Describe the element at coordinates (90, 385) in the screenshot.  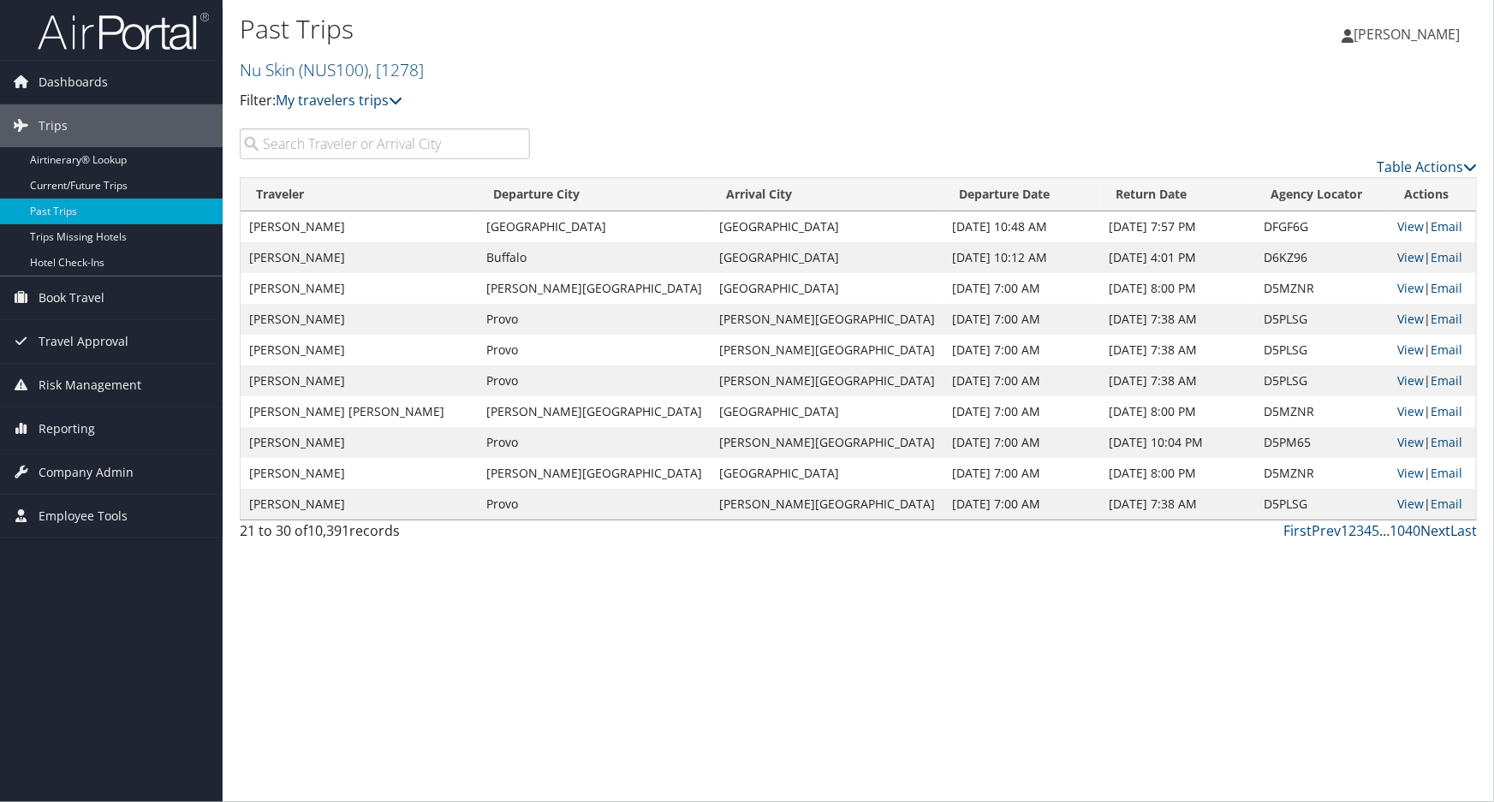
I see `span: Risk Management` at that location.